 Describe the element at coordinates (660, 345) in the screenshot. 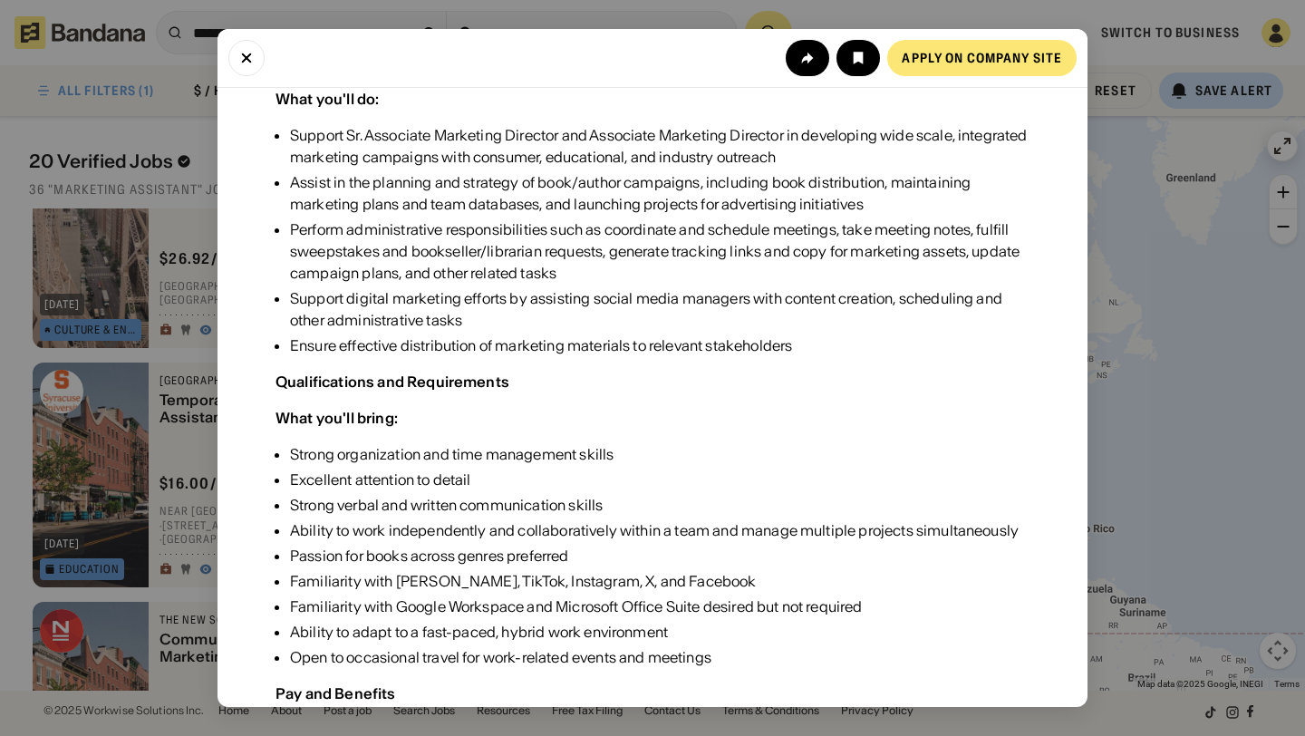

I see `div: Ensure effective distribution of marketing materials to relevant stakeholders` at that location.